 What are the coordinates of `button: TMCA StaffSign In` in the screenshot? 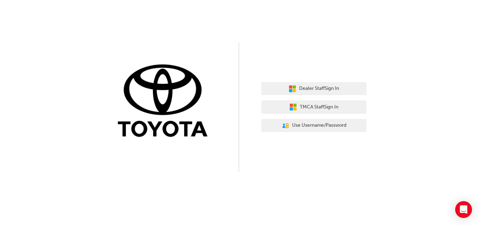 It's located at (314, 107).